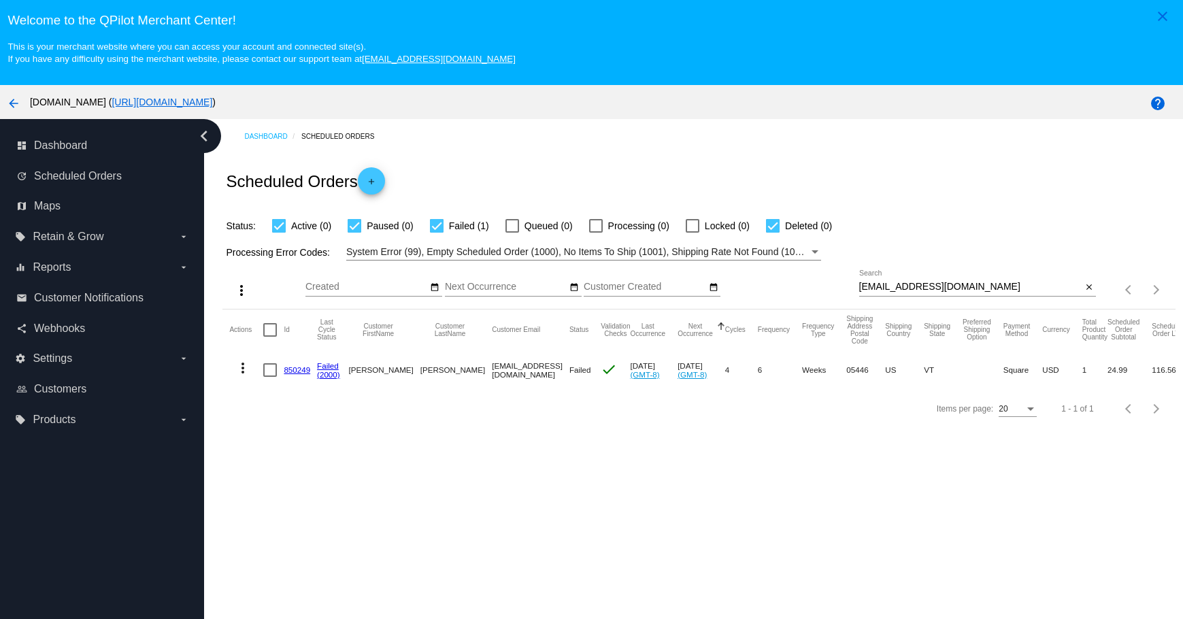 The image size is (1183, 619). I want to click on a: Failed, so click(328, 365).